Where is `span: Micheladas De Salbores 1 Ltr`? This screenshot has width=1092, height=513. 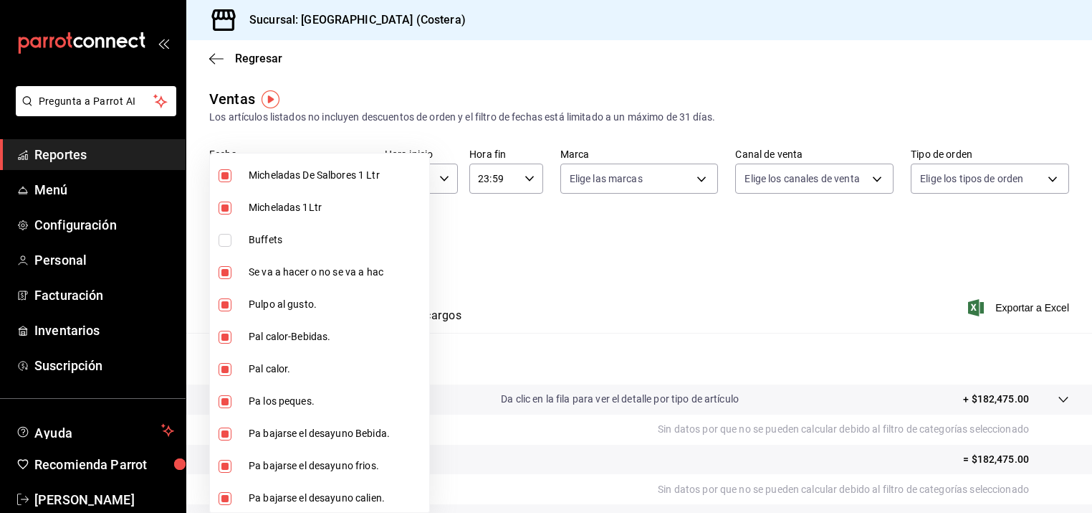 span: Micheladas De Salbores 1 Ltr is located at coordinates (336, 175).